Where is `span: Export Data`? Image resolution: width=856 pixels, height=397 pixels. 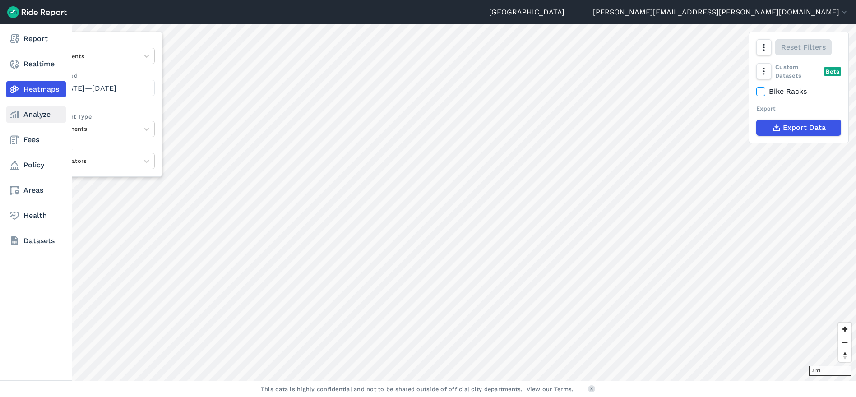
span: Export Data is located at coordinates (804, 128).